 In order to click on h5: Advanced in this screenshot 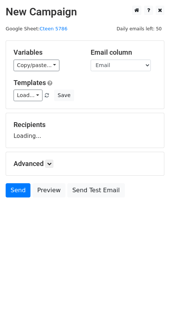, I will do `click(85, 164)`.